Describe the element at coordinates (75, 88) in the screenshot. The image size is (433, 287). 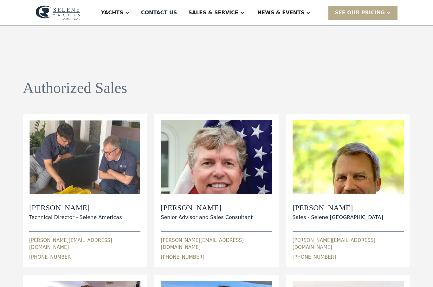
I see `h1: Authorized Sales` at that location.